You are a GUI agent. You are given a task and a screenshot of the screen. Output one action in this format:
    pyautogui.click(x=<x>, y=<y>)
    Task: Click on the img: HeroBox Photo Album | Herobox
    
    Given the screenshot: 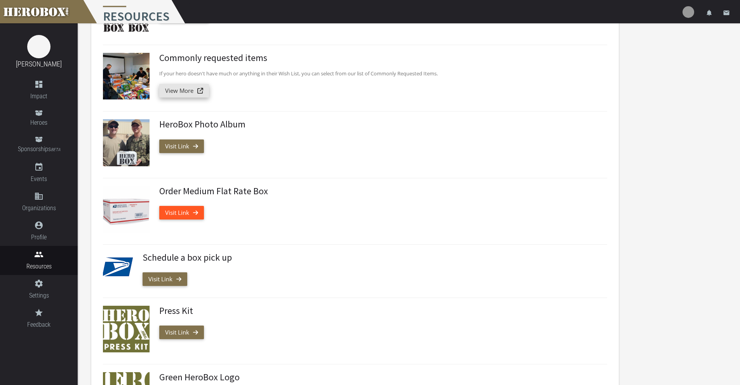 What is the action you would take?
    pyautogui.click(x=126, y=143)
    